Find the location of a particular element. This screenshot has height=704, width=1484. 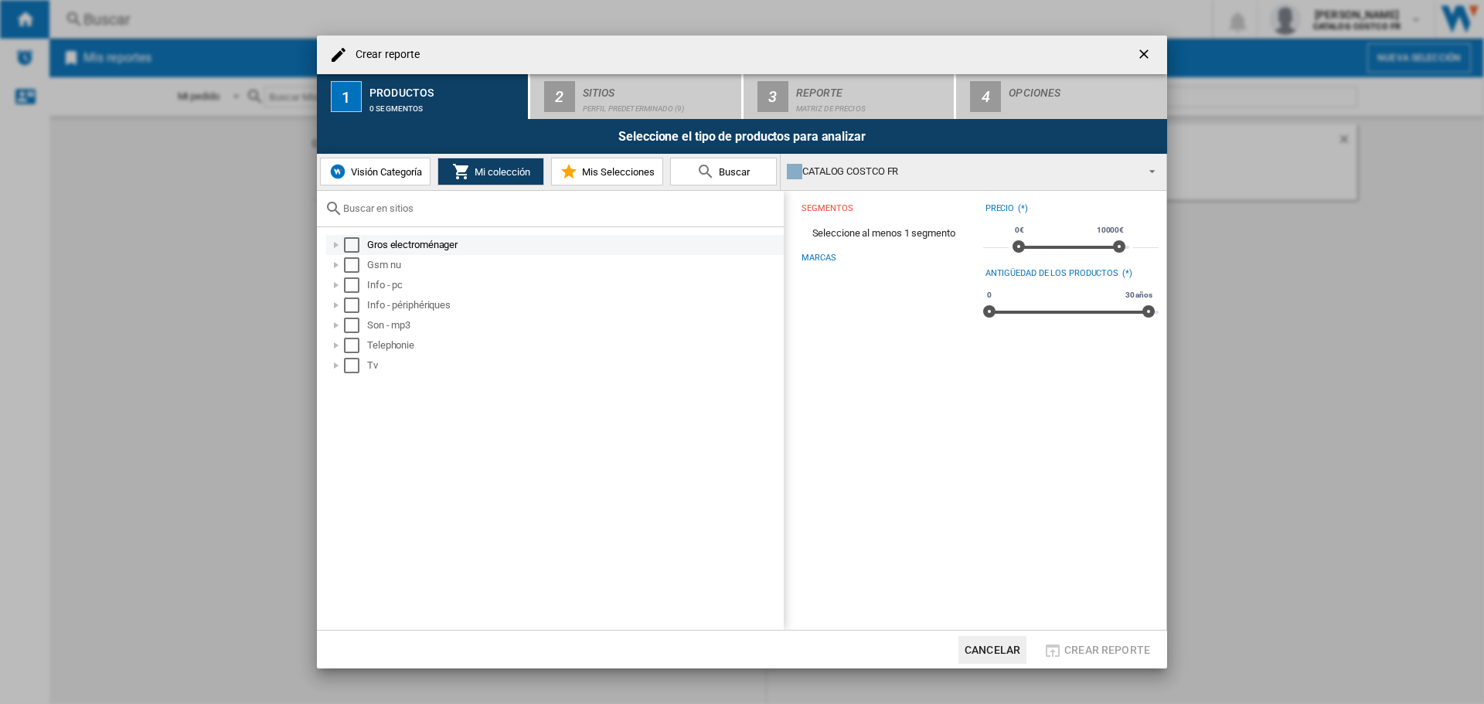

h4: Crear reporte is located at coordinates (383, 55).